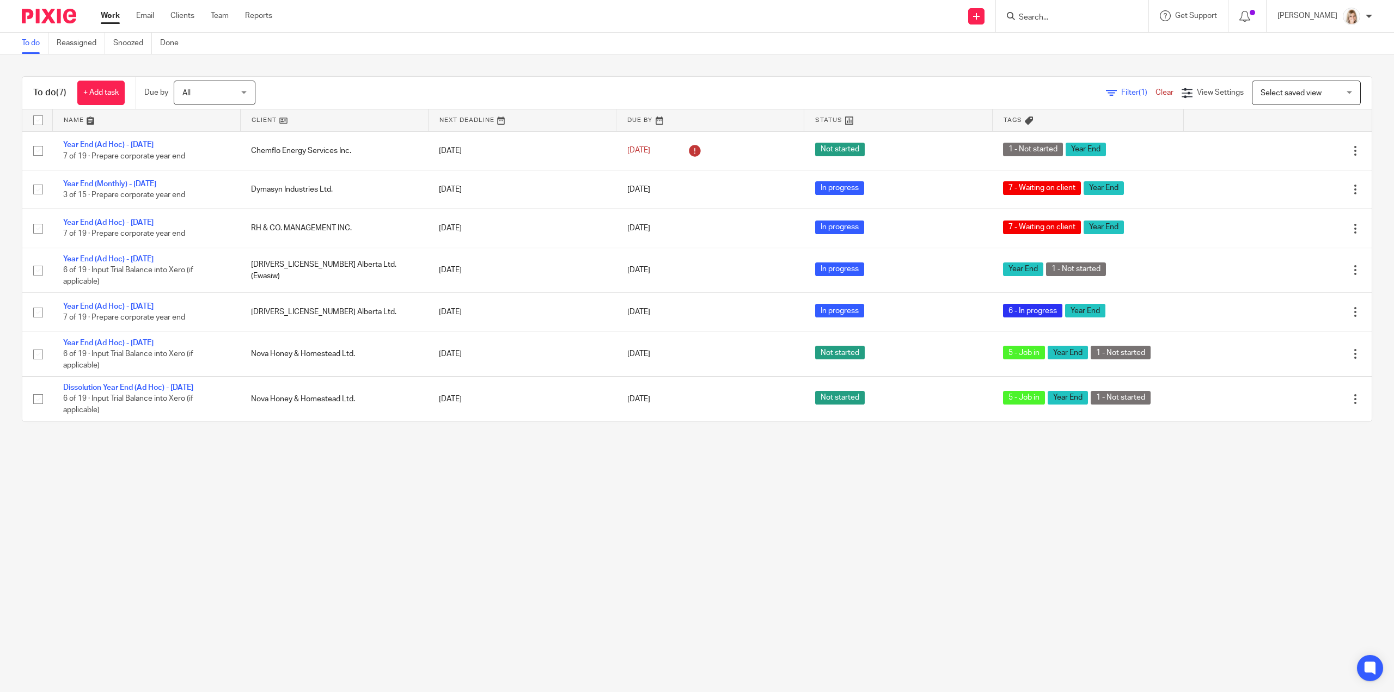 This screenshot has width=1394, height=692. I want to click on h1: To do, so click(50, 93).